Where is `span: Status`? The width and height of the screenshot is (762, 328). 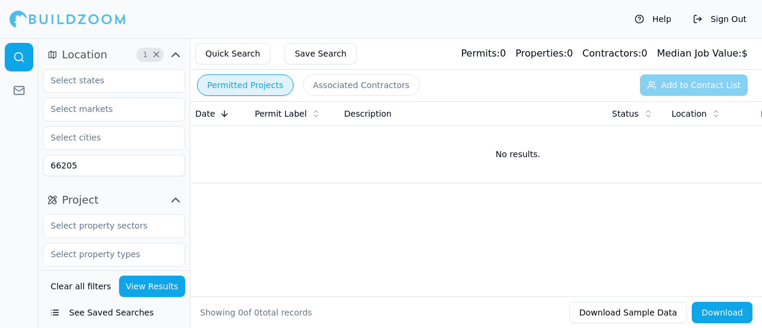
span: Status is located at coordinates (625, 114).